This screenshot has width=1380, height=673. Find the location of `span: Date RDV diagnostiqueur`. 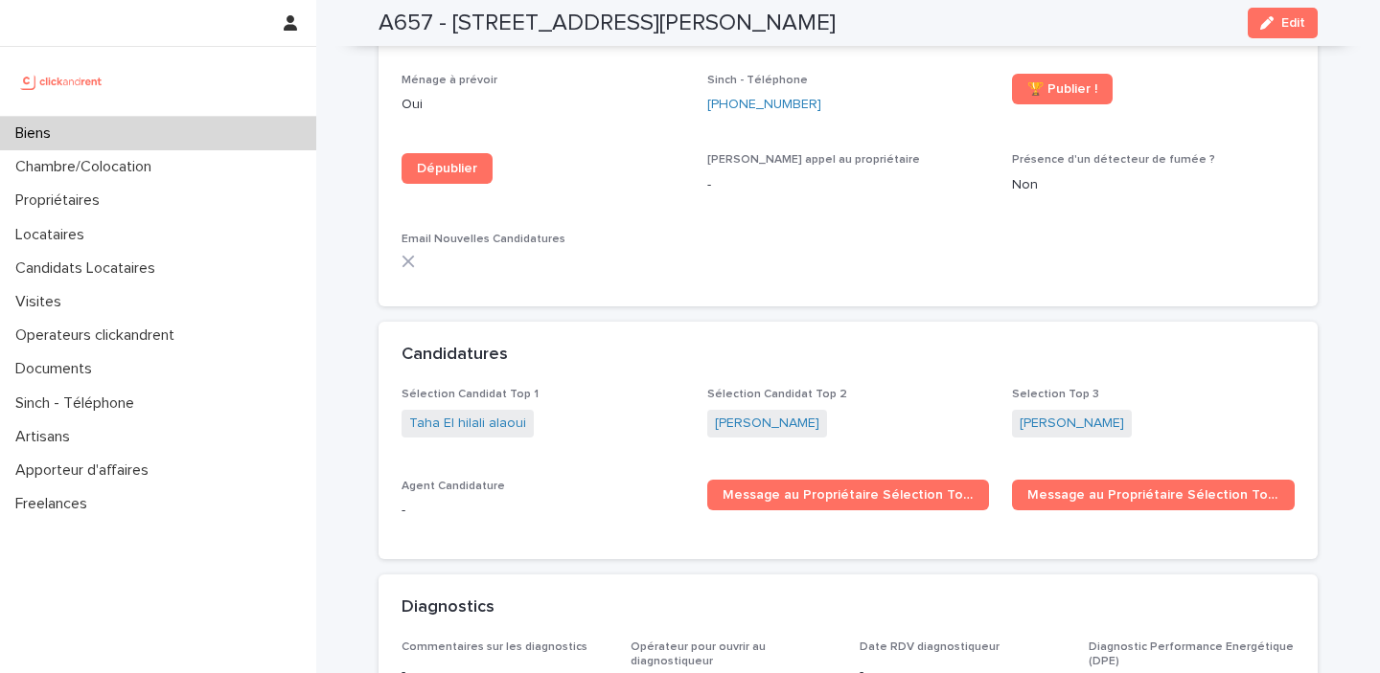

span: Date RDV diagnostiqueur is located at coordinates (929, 648).